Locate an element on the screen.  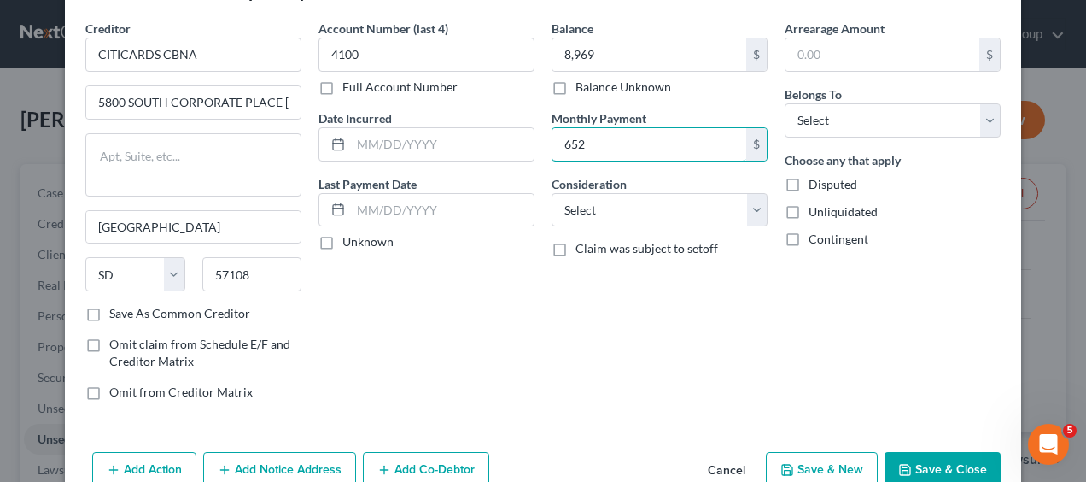
input: Search creditor by name... is located at coordinates (193, 55).